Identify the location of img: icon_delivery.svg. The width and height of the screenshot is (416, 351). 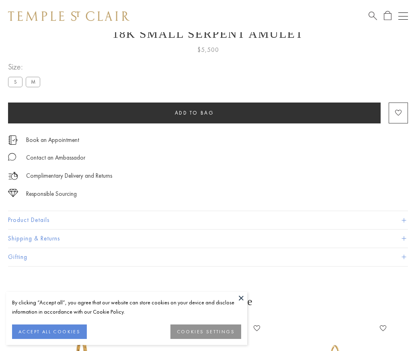
(13, 176).